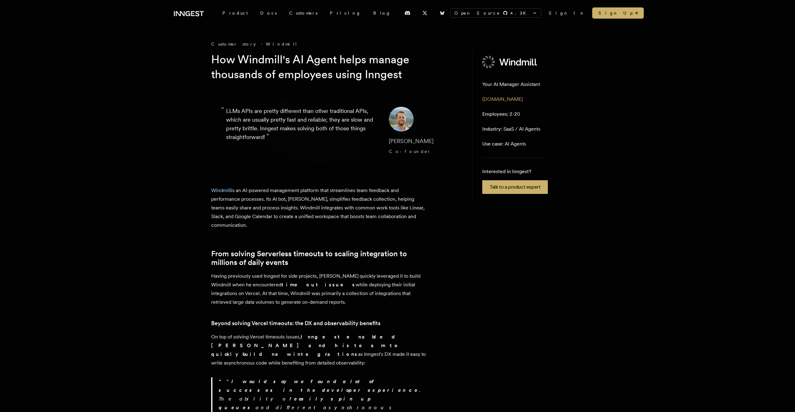 This screenshot has height=412, width=795. What do you see at coordinates (320, 208) in the screenshot?
I see `p: is an AI-powered management platform that streamlines team feedback and performance processes. It...` at bounding box center [320, 208].